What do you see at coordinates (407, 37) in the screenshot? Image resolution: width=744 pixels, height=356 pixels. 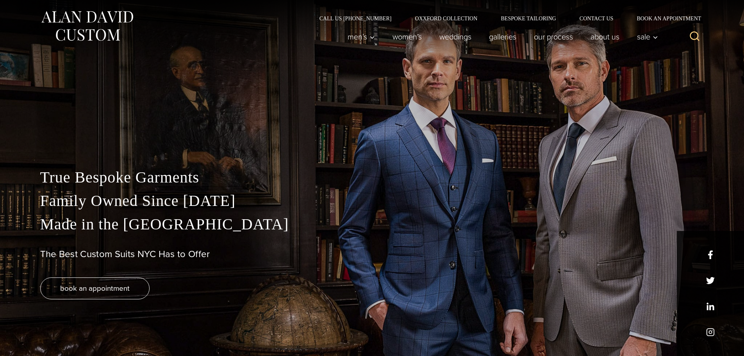 I see `a: Women’s` at bounding box center [407, 37].